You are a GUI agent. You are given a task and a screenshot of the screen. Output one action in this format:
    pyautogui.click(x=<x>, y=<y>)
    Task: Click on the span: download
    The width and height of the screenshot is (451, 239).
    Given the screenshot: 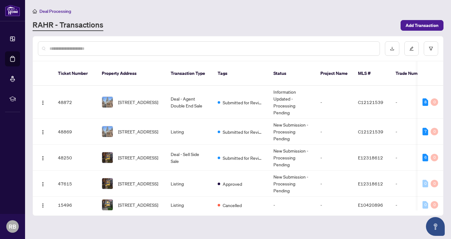 What is the action you would take?
    pyautogui.click(x=392, y=49)
    